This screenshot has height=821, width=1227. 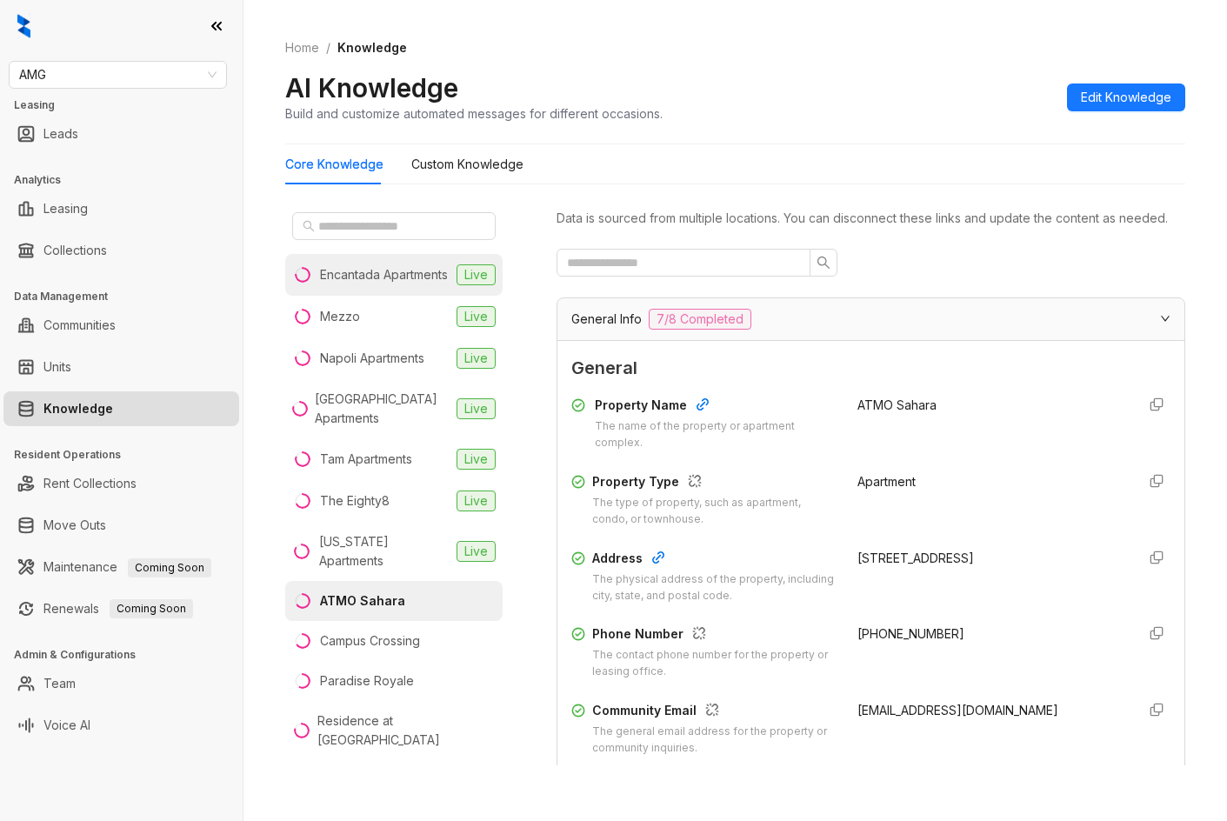 I want to click on div: Encantada Apartments, so click(x=384, y=275).